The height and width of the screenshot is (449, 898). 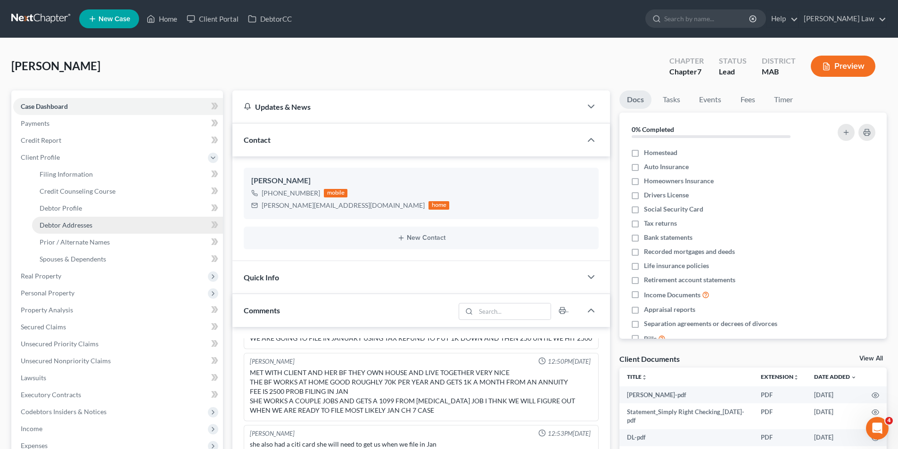 What do you see at coordinates (73, 259) in the screenshot?
I see `span: Spouses & Dependents` at bounding box center [73, 259].